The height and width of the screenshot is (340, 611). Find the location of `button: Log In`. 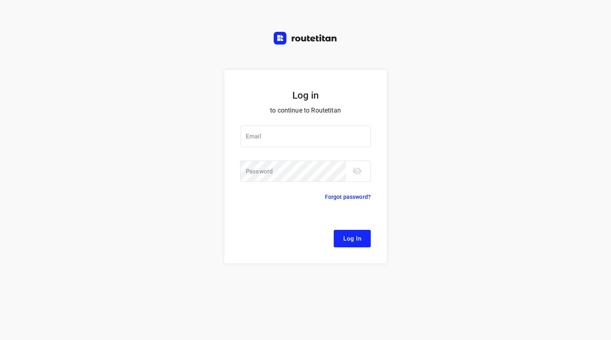

button: Log In is located at coordinates (352, 239).